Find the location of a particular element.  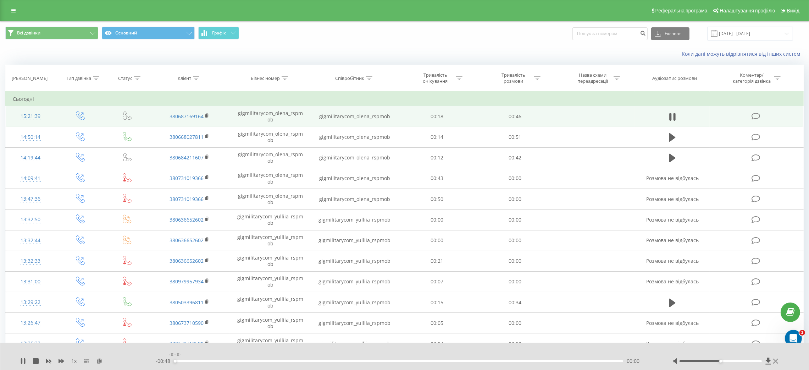

div: 13:29:22 is located at coordinates (31, 302).